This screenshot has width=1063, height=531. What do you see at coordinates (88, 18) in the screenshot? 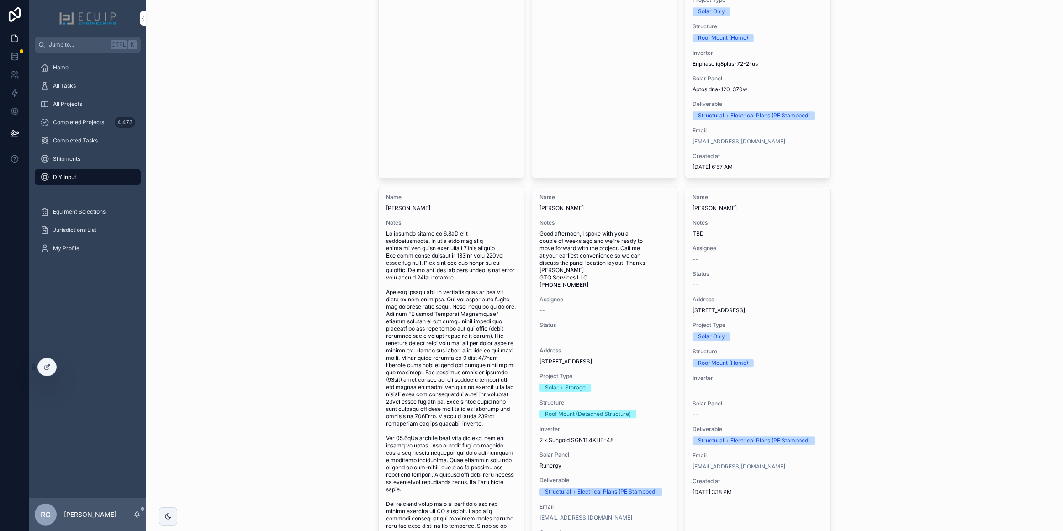
I see `img: App logo` at bounding box center [88, 18].